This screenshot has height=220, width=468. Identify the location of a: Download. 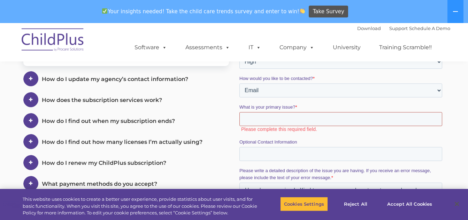
(369, 28).